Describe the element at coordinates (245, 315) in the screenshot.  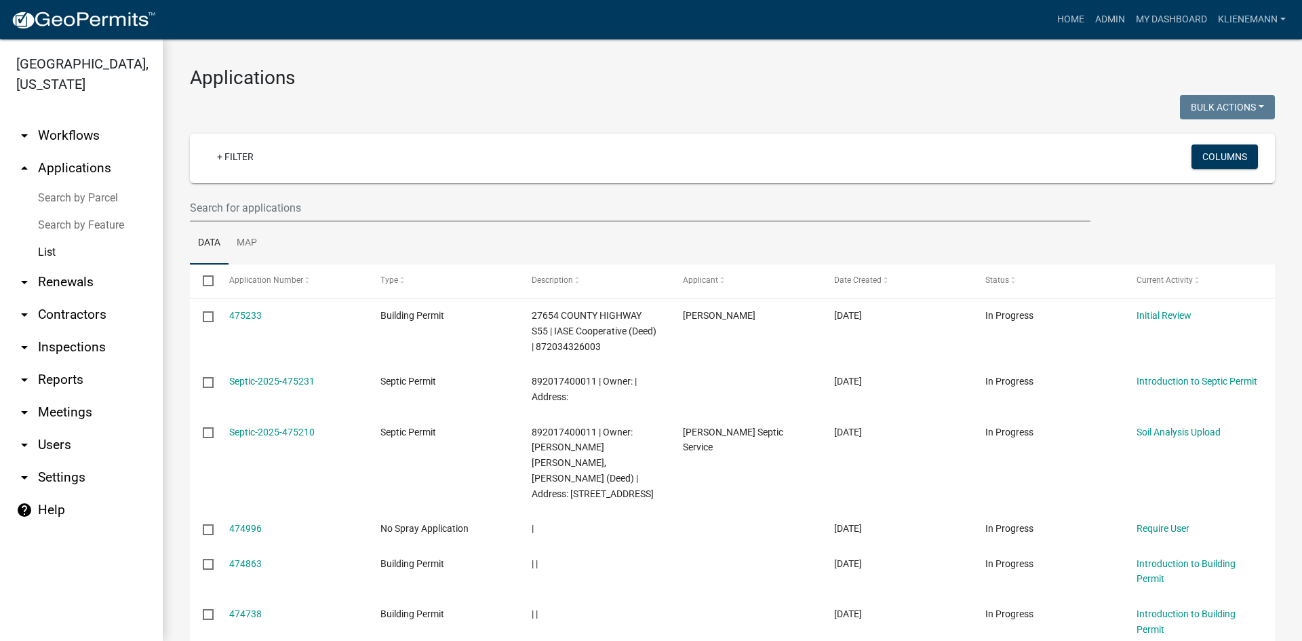
I see `a: 475233` at that location.